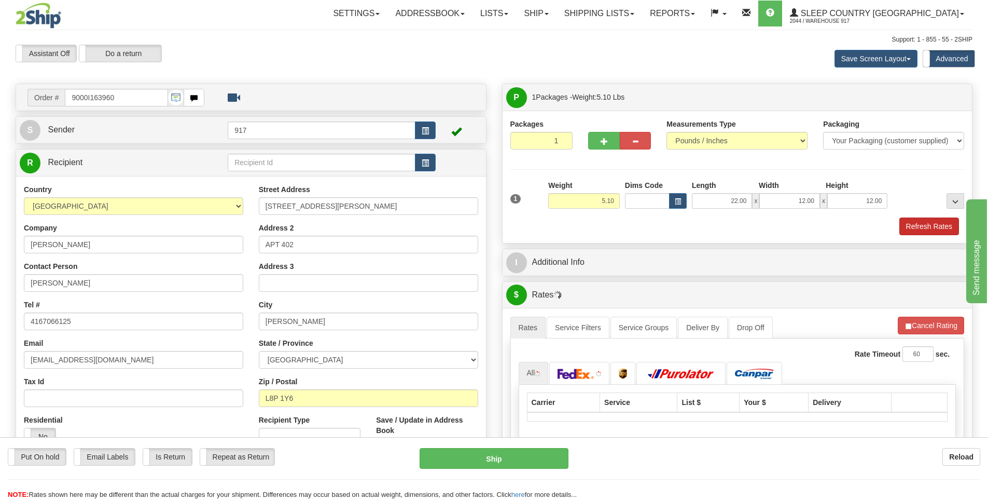 The width and height of the screenshot is (988, 500). Describe the element at coordinates (237, 456) in the screenshot. I see `label: Repeat as Return` at that location.